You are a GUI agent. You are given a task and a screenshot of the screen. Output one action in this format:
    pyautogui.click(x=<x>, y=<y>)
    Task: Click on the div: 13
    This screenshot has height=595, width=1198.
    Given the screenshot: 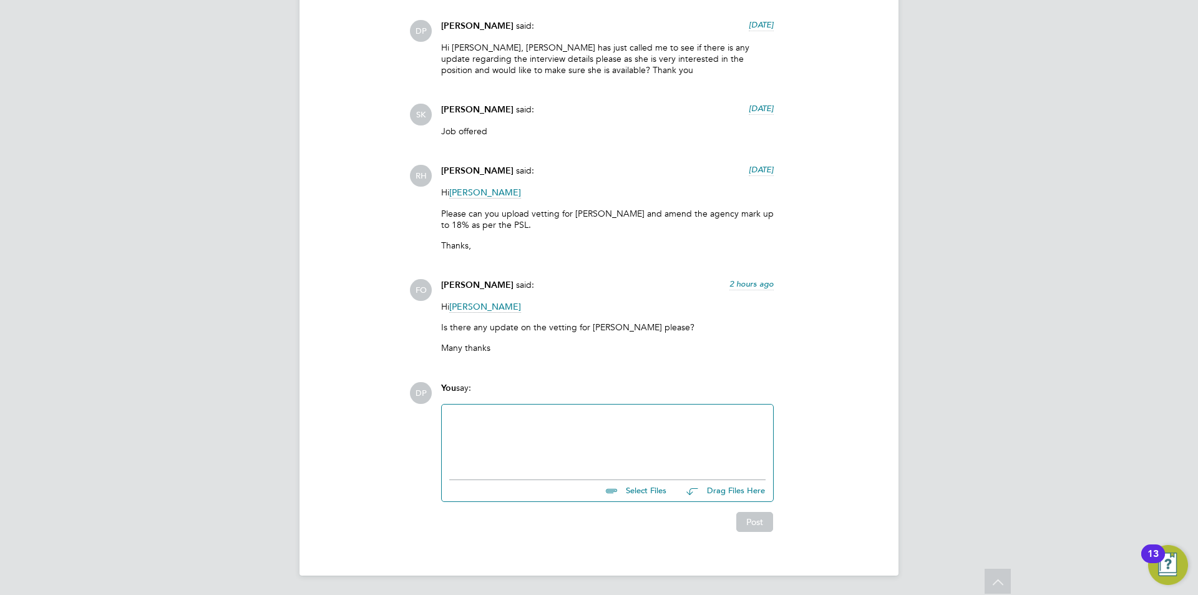 What is the action you would take?
    pyautogui.click(x=1153, y=561)
    